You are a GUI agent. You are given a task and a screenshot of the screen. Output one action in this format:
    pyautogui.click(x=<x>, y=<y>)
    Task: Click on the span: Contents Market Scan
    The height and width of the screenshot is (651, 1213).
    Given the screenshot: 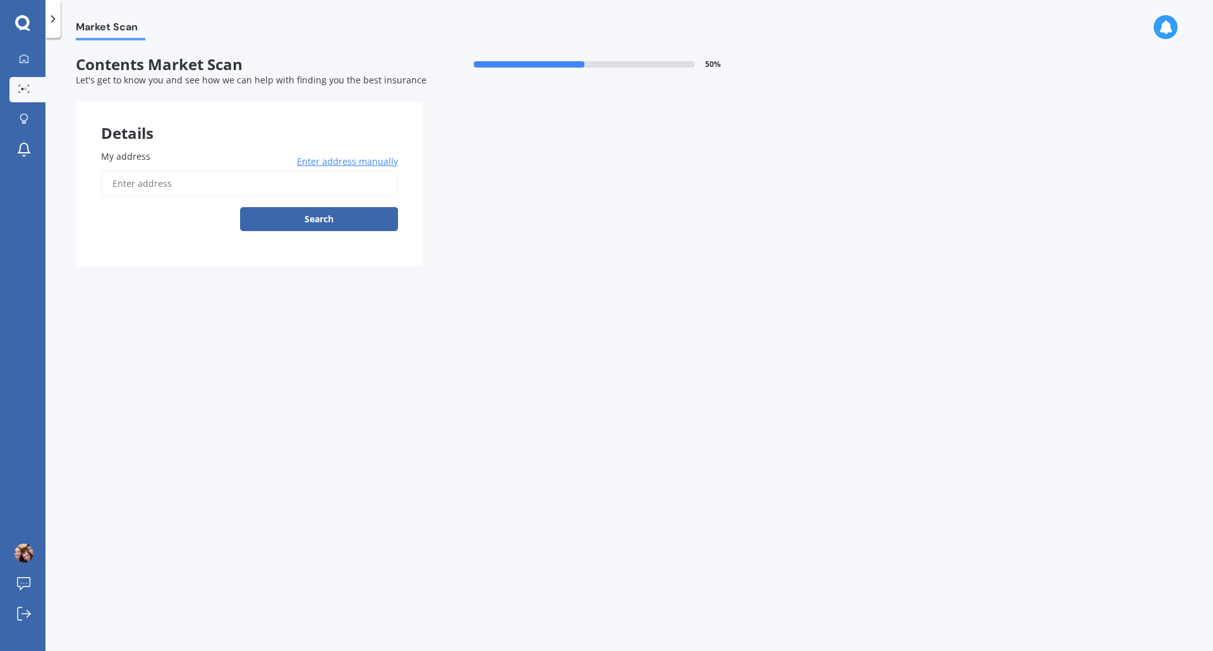 What is the action you would take?
    pyautogui.click(x=250, y=64)
    